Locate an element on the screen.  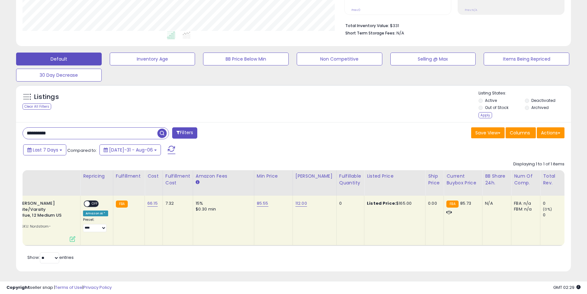
small: Prev: 0 is located at coordinates (356, 10).